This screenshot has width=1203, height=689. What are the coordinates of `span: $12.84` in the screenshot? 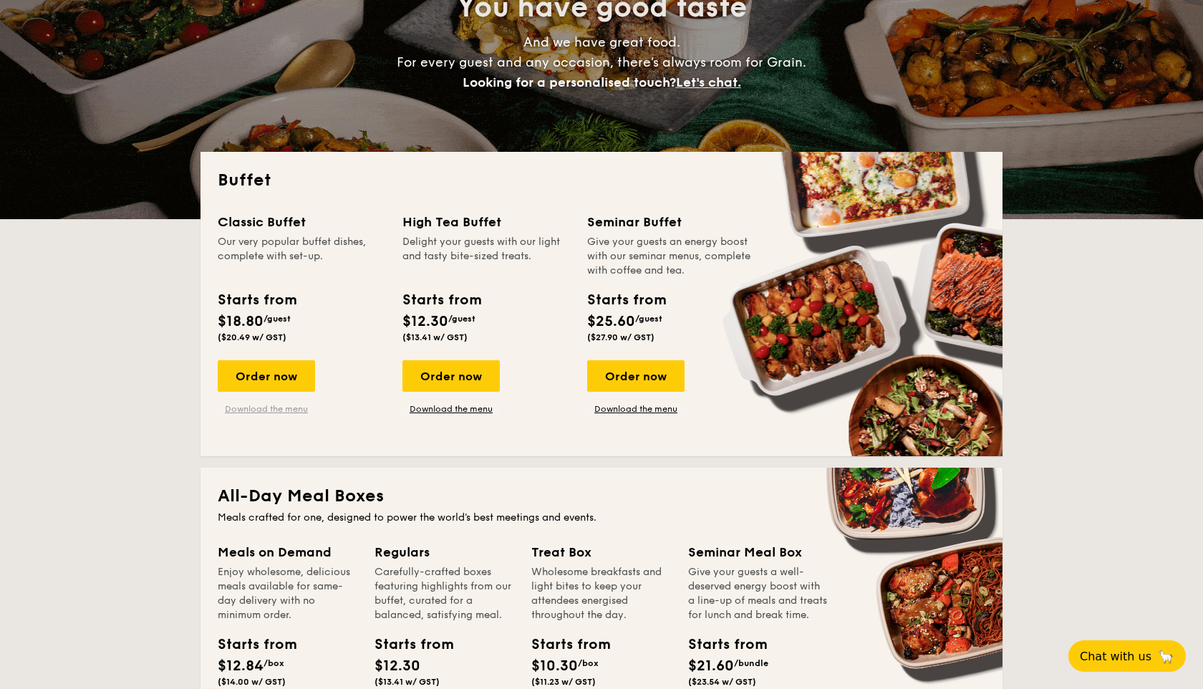 It's located at (241, 666).